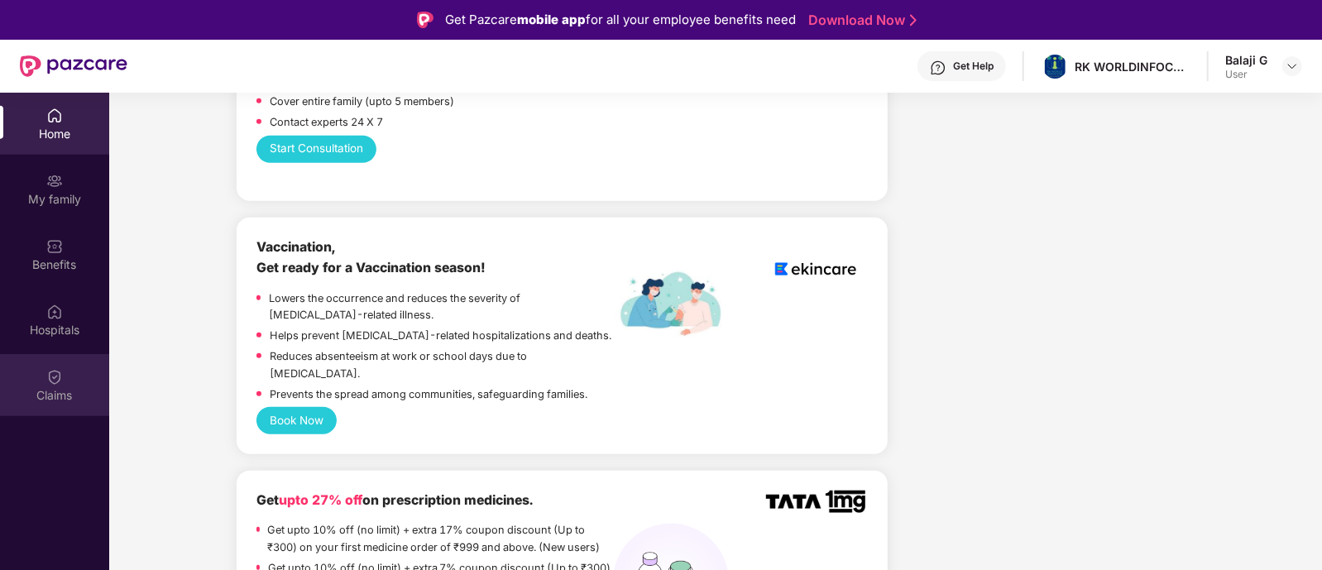  Describe the element at coordinates (395, 500) in the screenshot. I see `b: Get on prescription medicines.` at that location.